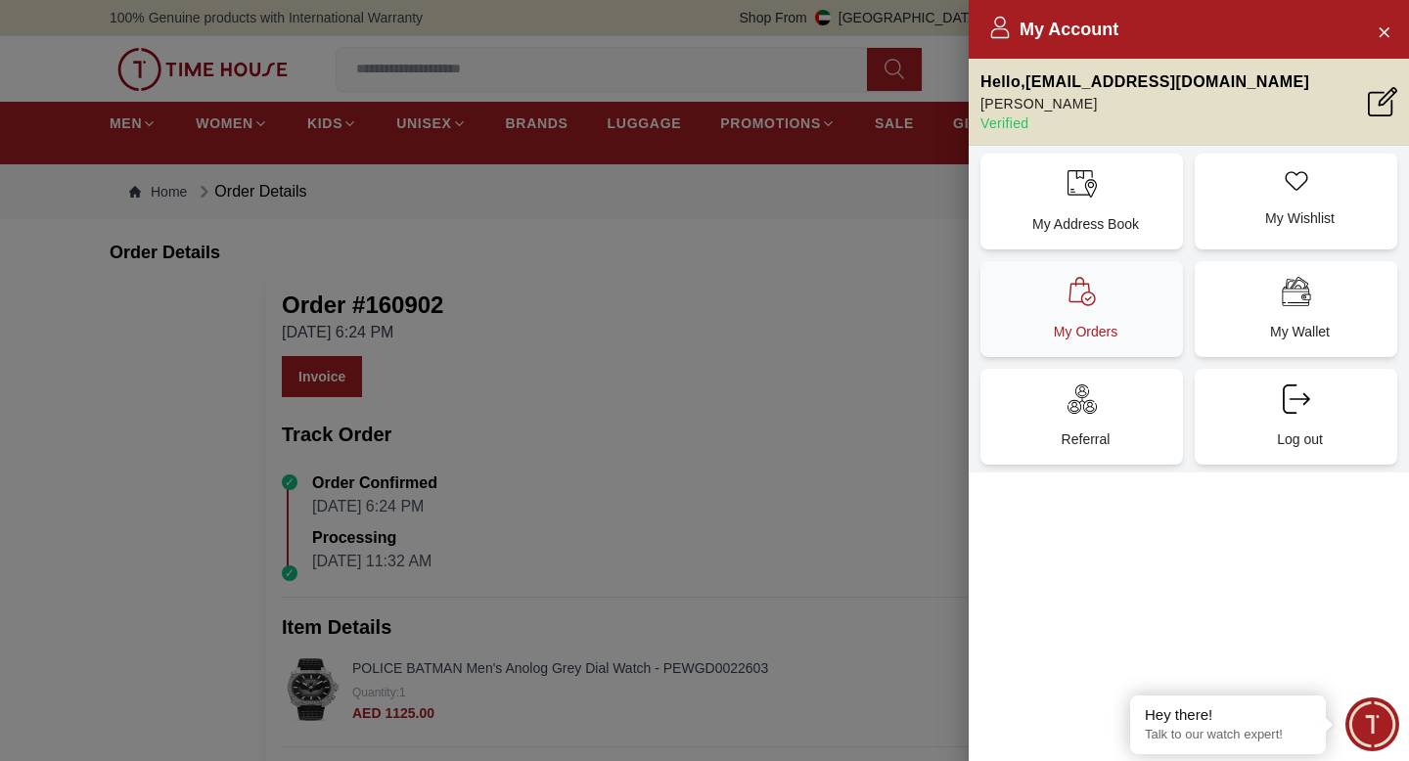  Describe the element at coordinates (1085, 332) in the screenshot. I see `p: My Orders` at that location.